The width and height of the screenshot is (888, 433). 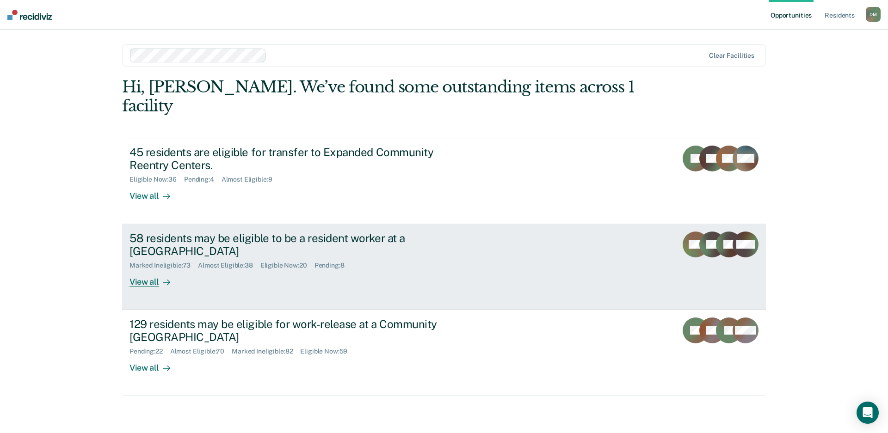 I want to click on div: Almost Eligible : 9, so click(x=251, y=179).